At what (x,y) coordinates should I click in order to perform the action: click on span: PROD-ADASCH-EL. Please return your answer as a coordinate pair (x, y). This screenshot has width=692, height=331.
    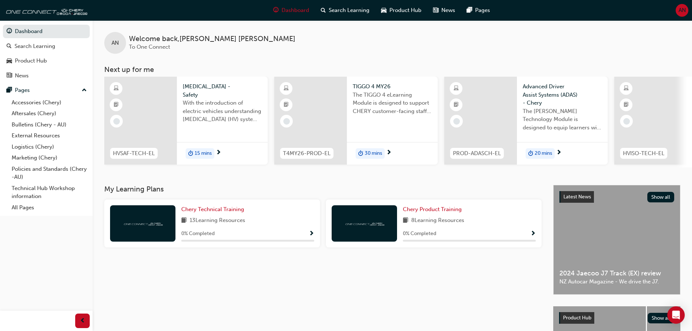
    Looking at the image, I should click on (477, 153).